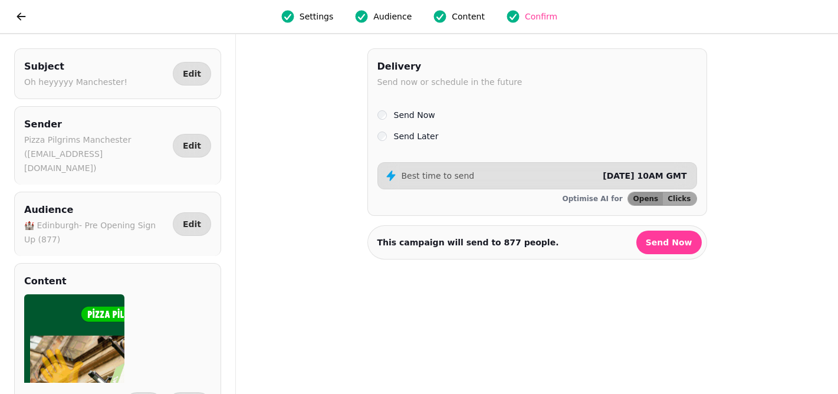 The width and height of the screenshot is (838, 394). What do you see at coordinates (468, 242) in the screenshot?
I see `p: This campaign will send to people.` at bounding box center [468, 242].